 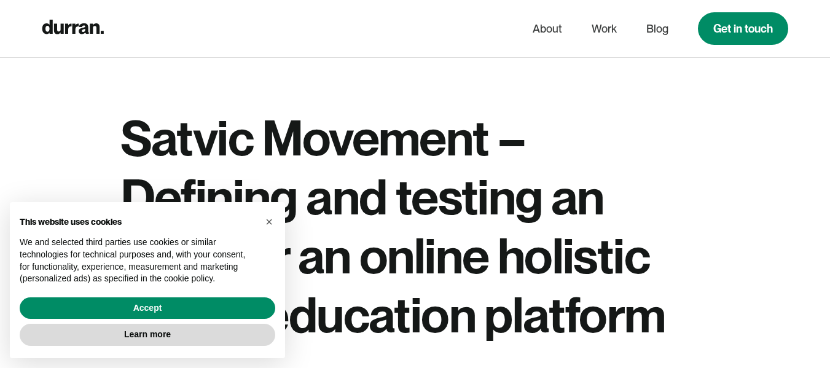 I want to click on a: Work, so click(x=604, y=29).